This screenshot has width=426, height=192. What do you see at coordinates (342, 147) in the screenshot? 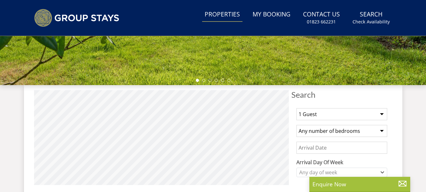
I see `input: Arrival Date` at bounding box center [342, 147].